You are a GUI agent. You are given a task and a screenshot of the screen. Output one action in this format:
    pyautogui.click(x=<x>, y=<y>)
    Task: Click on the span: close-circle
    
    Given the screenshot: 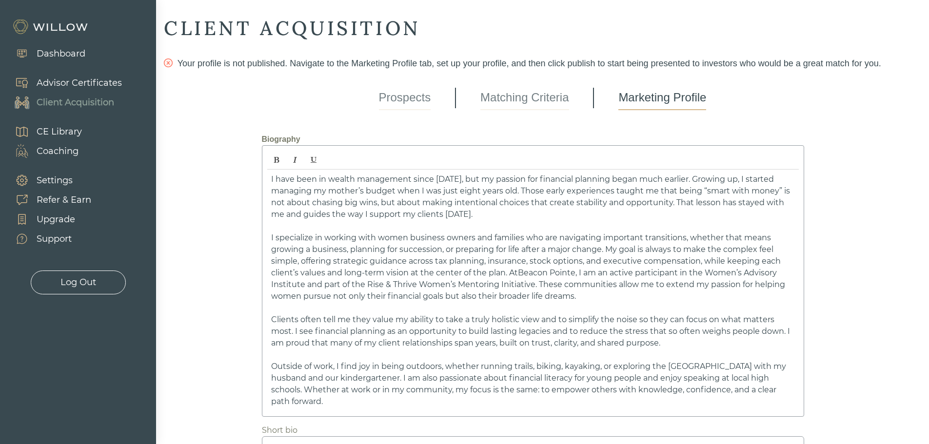 What is the action you would take?
    pyautogui.click(x=168, y=63)
    